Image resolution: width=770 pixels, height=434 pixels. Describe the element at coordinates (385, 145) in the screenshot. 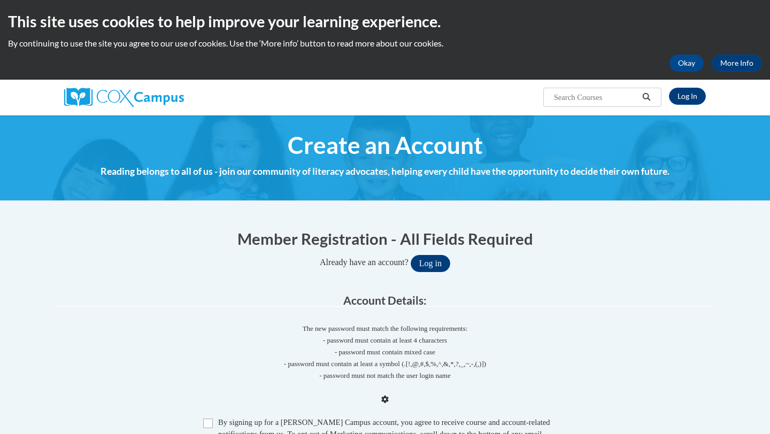

I see `span: Create an Account` at that location.